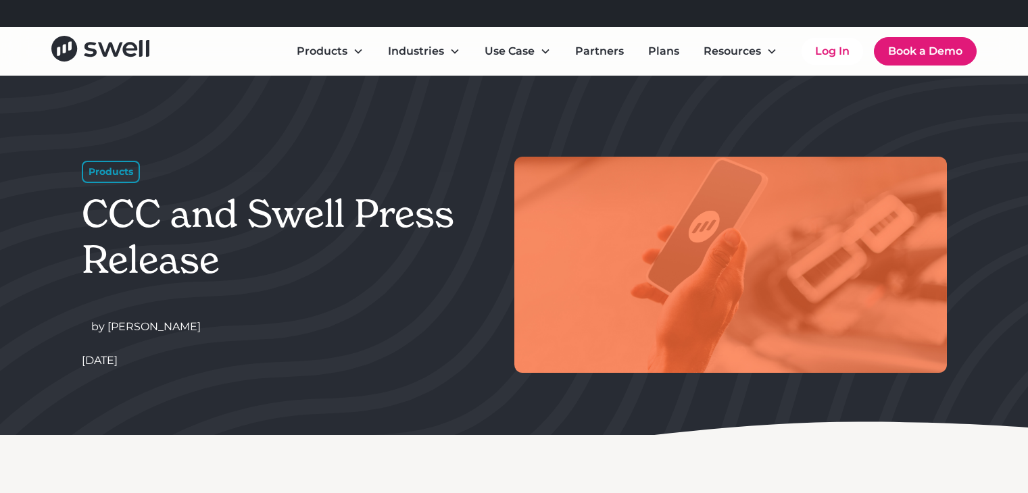 This screenshot has height=493, width=1028. What do you see at coordinates (98, 327) in the screenshot?
I see `div: by` at bounding box center [98, 327].